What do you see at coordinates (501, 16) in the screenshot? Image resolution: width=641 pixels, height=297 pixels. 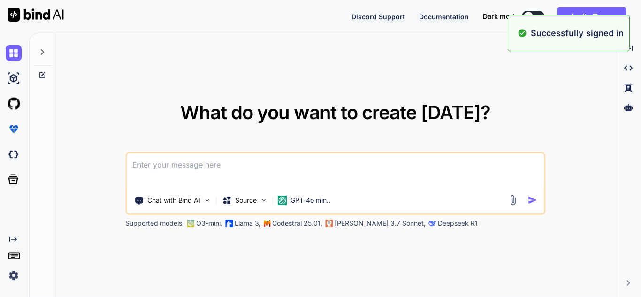 I see `span: Dark mode` at bounding box center [501, 16].